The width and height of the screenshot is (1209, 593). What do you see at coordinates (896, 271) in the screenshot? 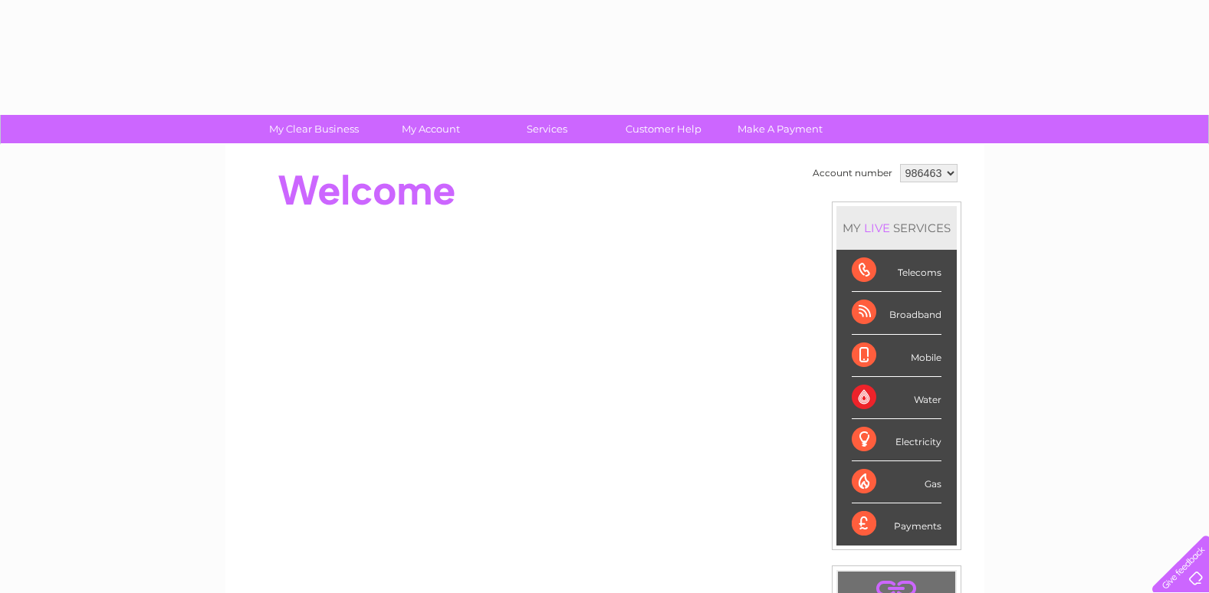
I see `div: Telecoms` at bounding box center [896, 271].